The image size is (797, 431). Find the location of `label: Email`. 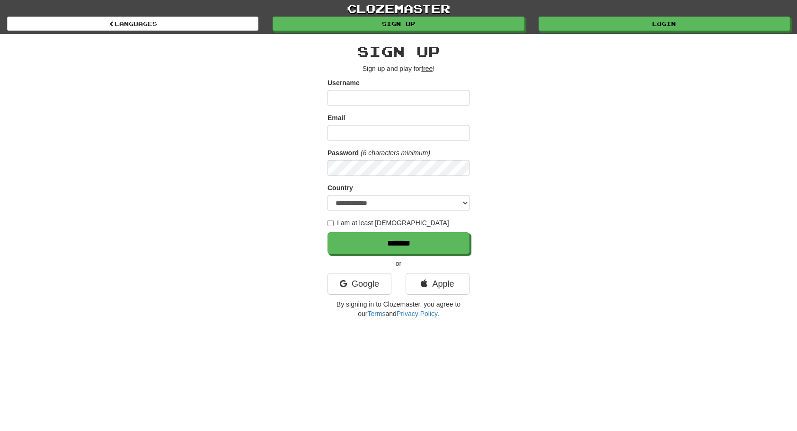

label: Email is located at coordinates (336, 118).